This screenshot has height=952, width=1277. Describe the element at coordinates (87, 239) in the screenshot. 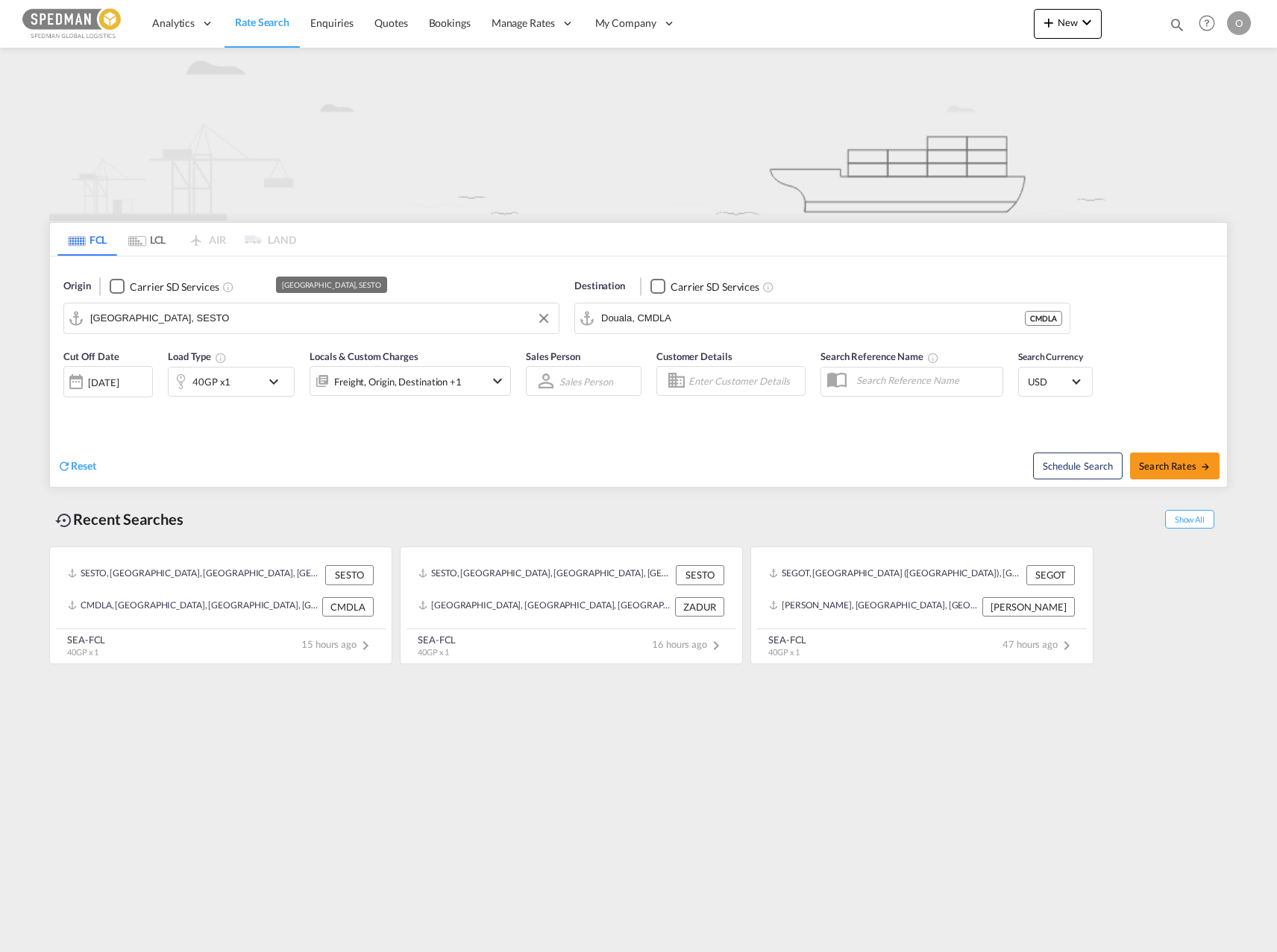

I see `md-tab-item: FCL` at that location.